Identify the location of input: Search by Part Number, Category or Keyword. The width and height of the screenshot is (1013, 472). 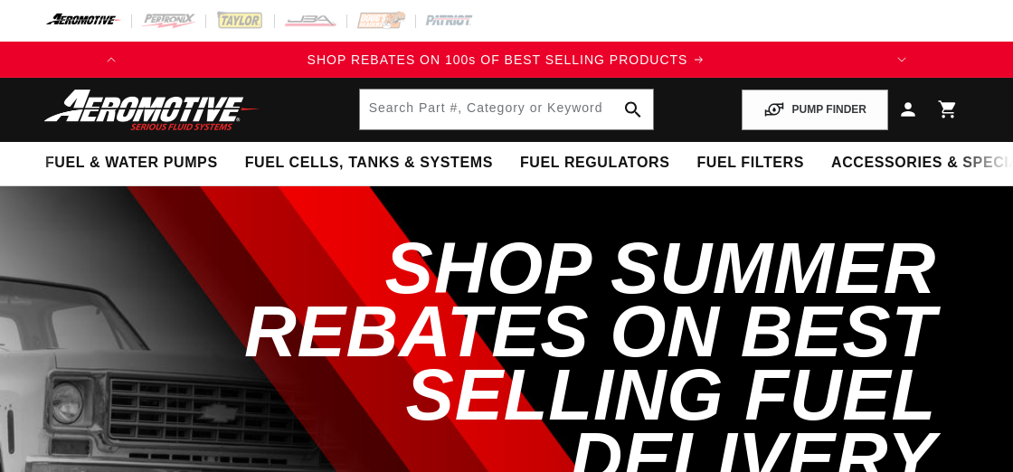
(506, 109).